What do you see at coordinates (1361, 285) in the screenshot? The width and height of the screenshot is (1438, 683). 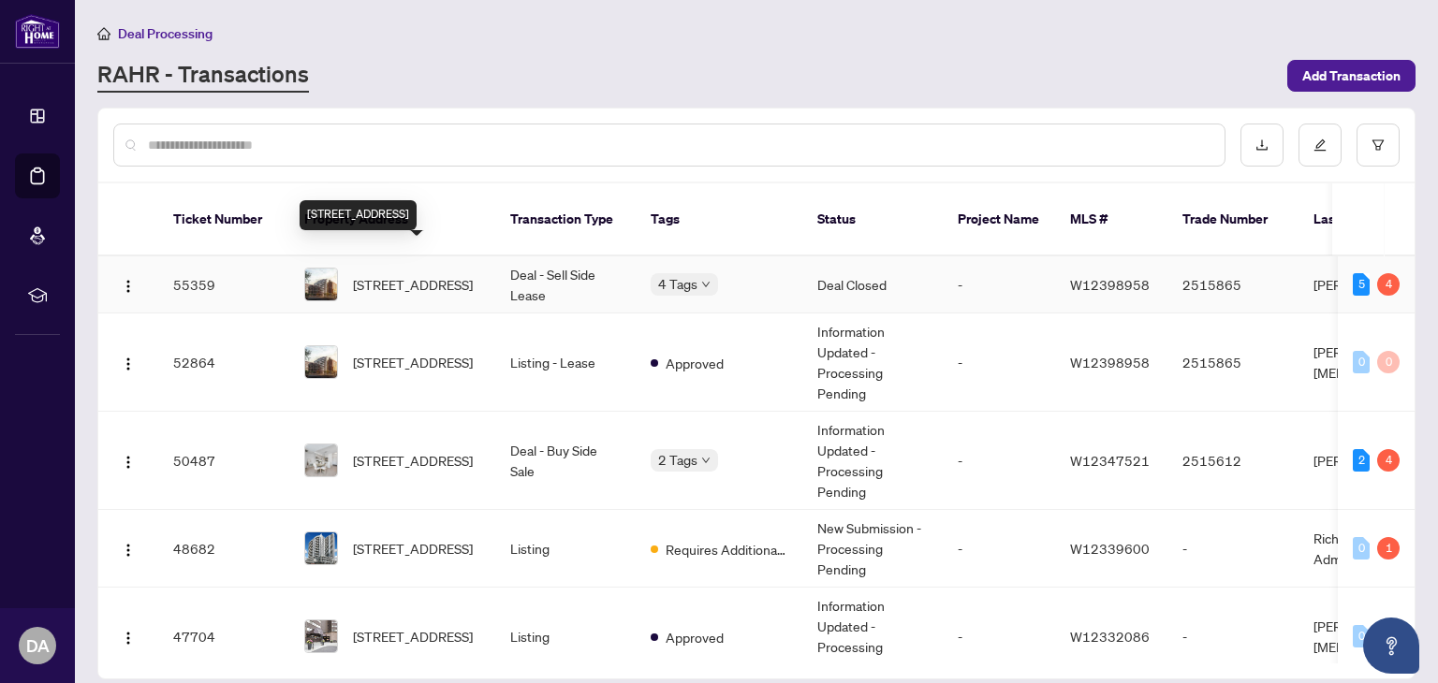 I see `div: 5` at bounding box center [1361, 285].